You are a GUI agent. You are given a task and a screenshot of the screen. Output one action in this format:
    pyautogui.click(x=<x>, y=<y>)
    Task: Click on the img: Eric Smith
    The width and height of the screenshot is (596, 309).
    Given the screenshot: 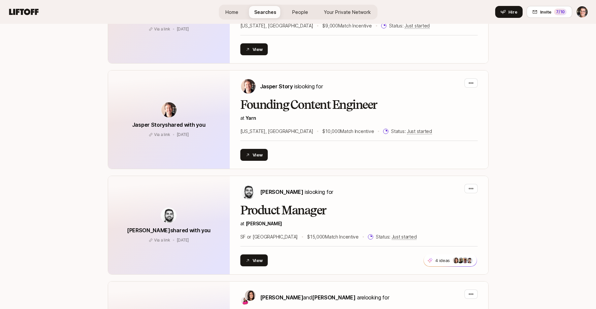 What is the action you would take?
    pyautogui.click(x=582, y=12)
    